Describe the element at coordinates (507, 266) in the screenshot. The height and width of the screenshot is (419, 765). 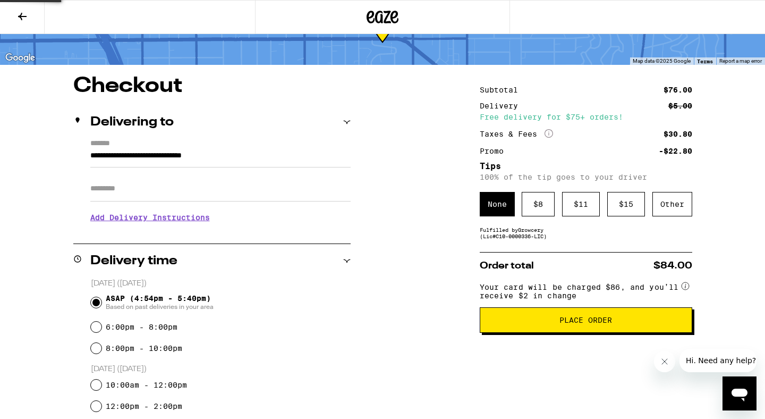
I see `span: Order total` at that location.